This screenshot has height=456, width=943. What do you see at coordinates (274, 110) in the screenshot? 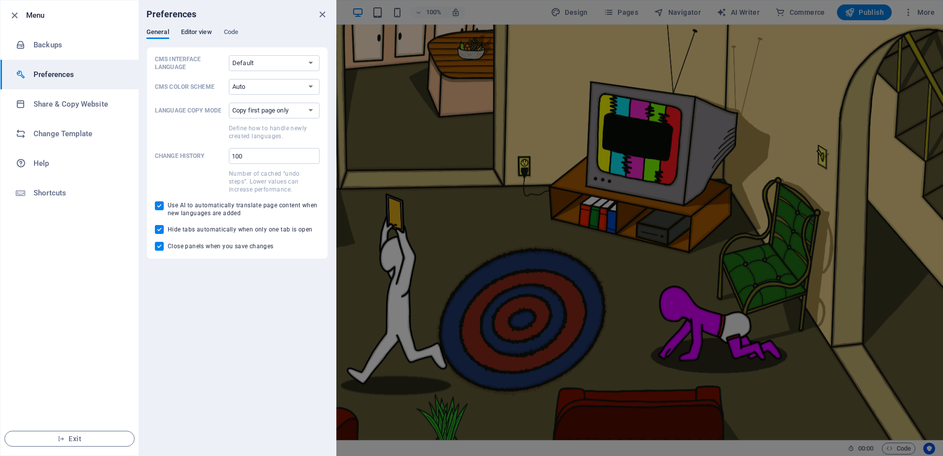
I see `select: Language Copy ModeDefine how to handle newly created languages.` at bounding box center [274, 110].